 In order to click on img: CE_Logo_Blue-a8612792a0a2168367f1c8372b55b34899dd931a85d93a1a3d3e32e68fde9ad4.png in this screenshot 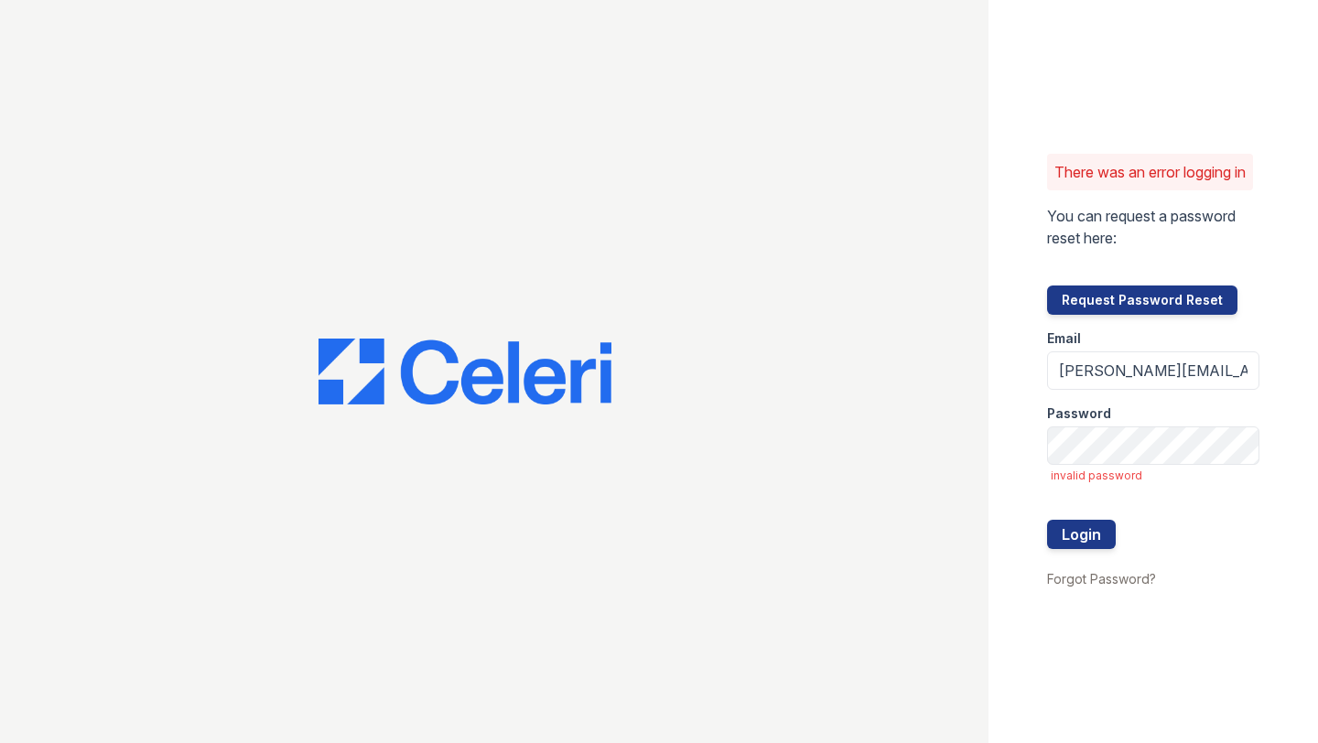, I will do `click(465, 371)`.